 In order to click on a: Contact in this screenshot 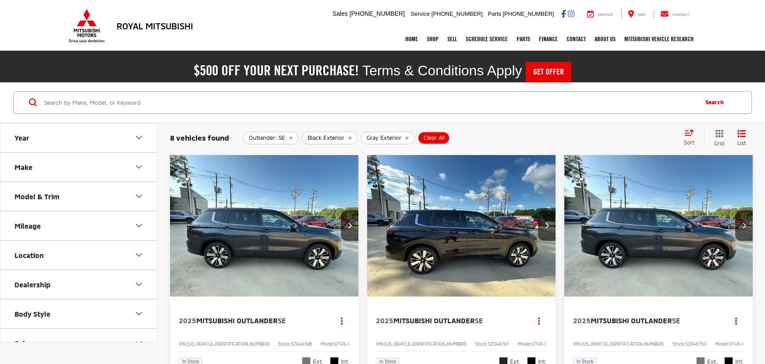, I will do `click(675, 14)`.